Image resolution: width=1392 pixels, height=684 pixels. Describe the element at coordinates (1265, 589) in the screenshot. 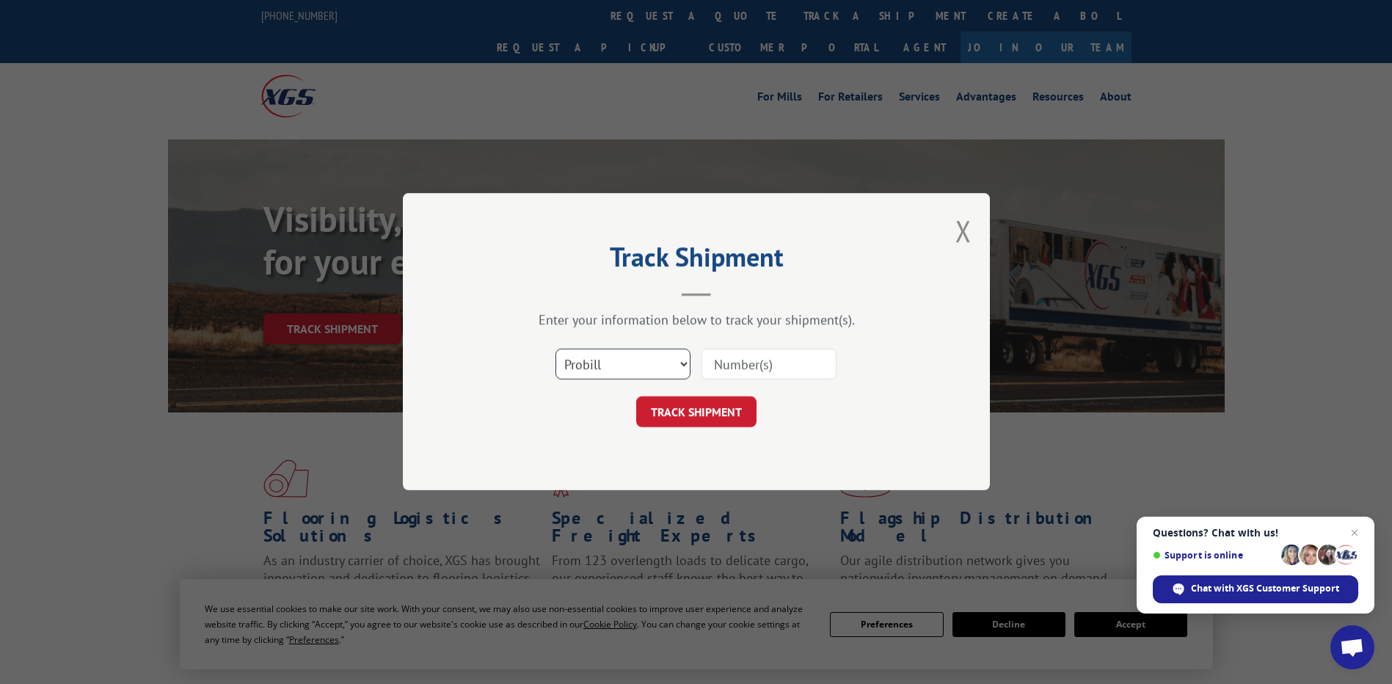

I see `span: Chat with XGS Customer Support` at that location.